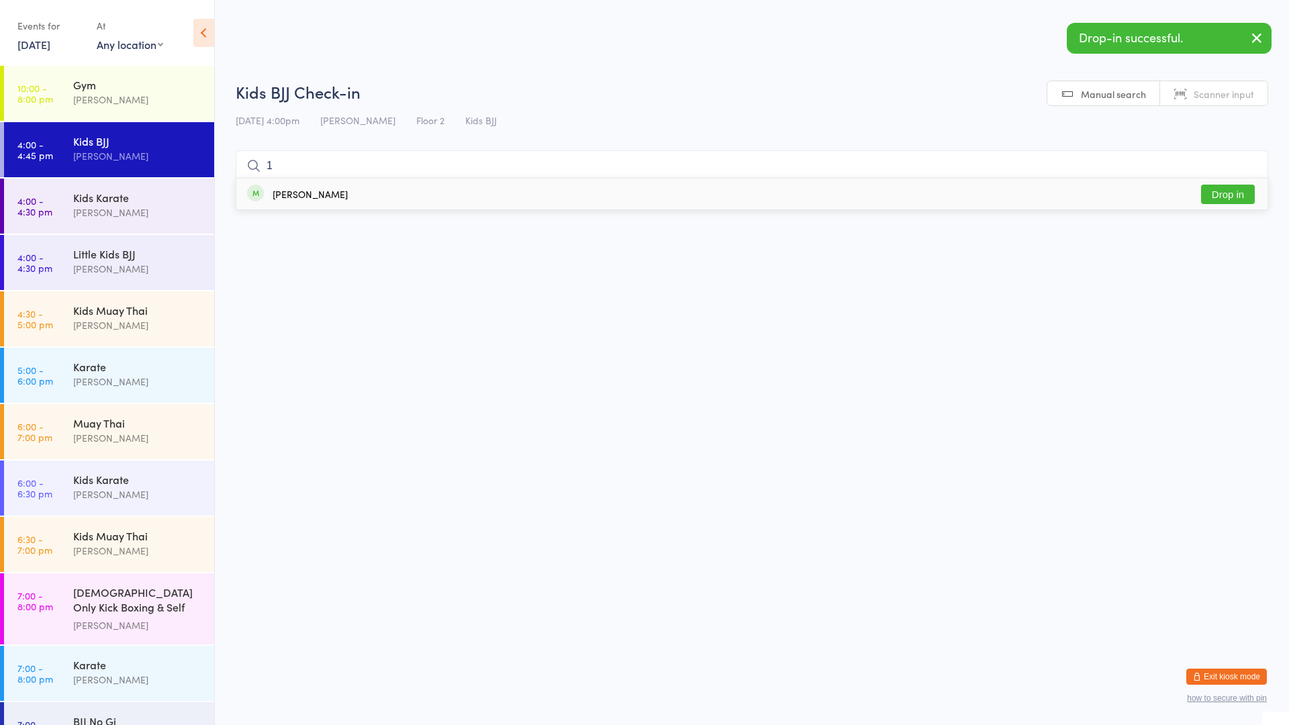  What do you see at coordinates (1113, 94) in the screenshot?
I see `span: Manual search` at bounding box center [1113, 94].